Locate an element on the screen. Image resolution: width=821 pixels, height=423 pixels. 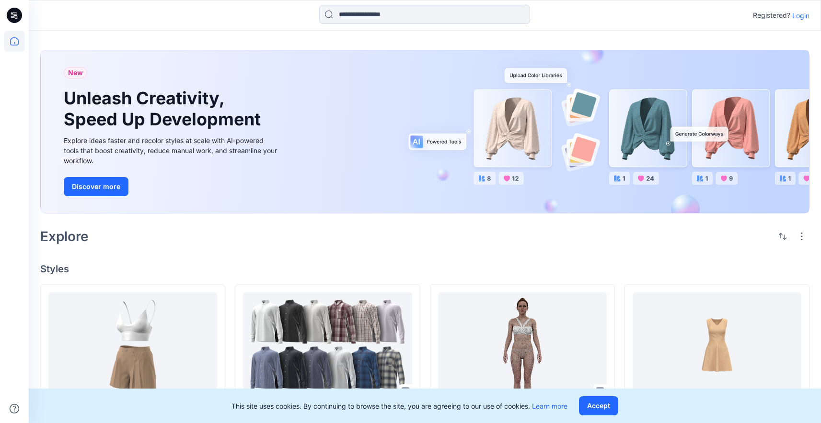
button: Accept is located at coordinates (598, 406).